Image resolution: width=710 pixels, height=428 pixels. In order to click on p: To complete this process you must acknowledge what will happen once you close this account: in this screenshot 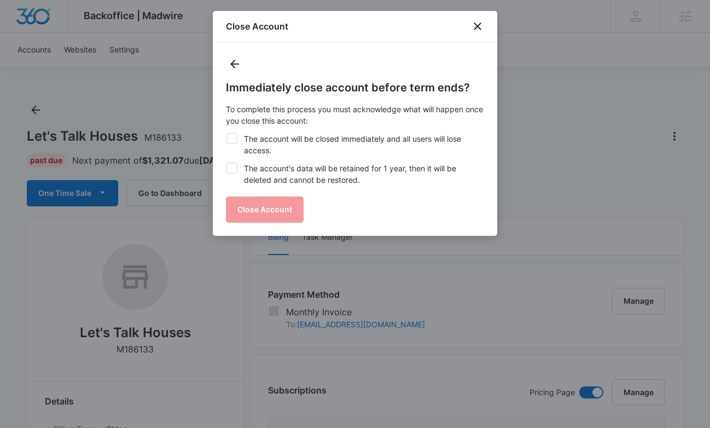, I will do `click(355, 115)`.